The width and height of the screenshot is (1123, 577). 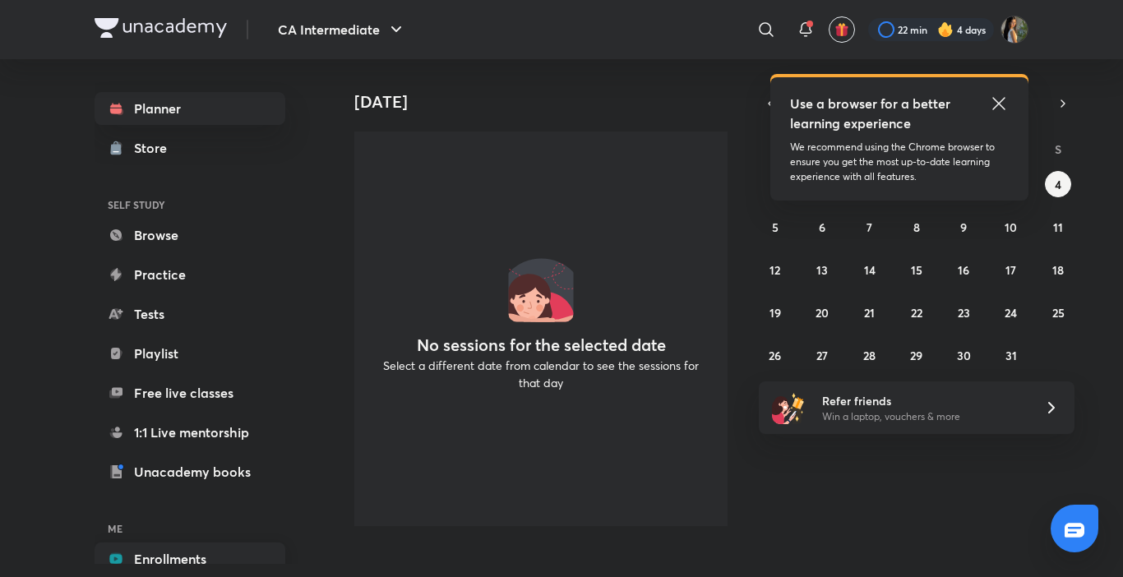 I want to click on p: Select a different date from calendar to see the sessions for that day, so click(x=541, y=374).